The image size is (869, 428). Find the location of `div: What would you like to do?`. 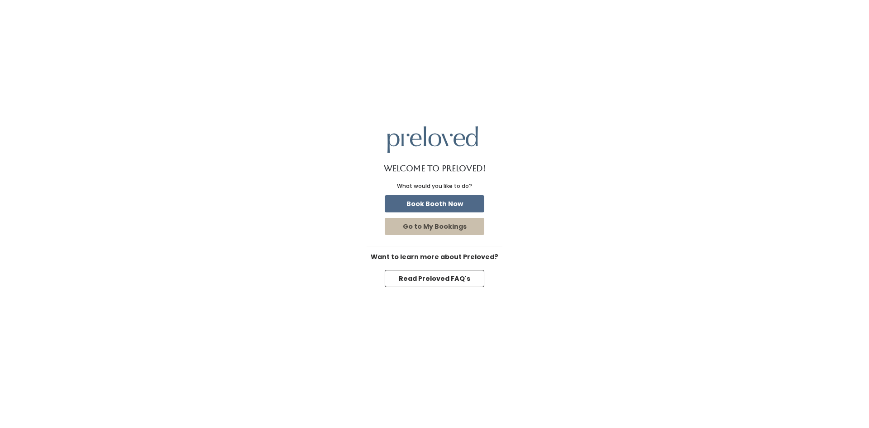

div: What would you like to do? is located at coordinates (434, 186).